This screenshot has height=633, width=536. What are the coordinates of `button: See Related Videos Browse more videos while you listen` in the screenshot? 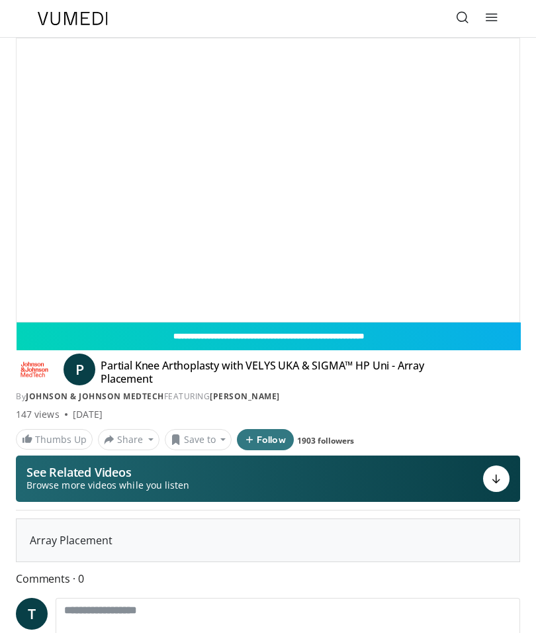 It's located at (268, 479).